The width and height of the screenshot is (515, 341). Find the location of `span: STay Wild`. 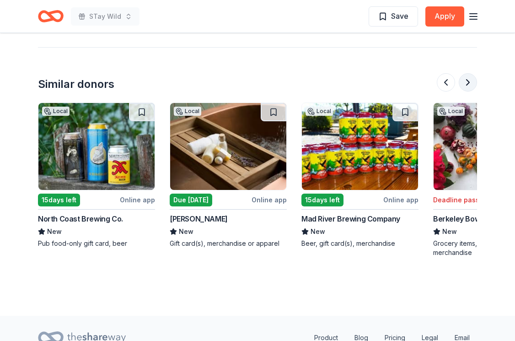

span: STay Wild is located at coordinates (105, 16).